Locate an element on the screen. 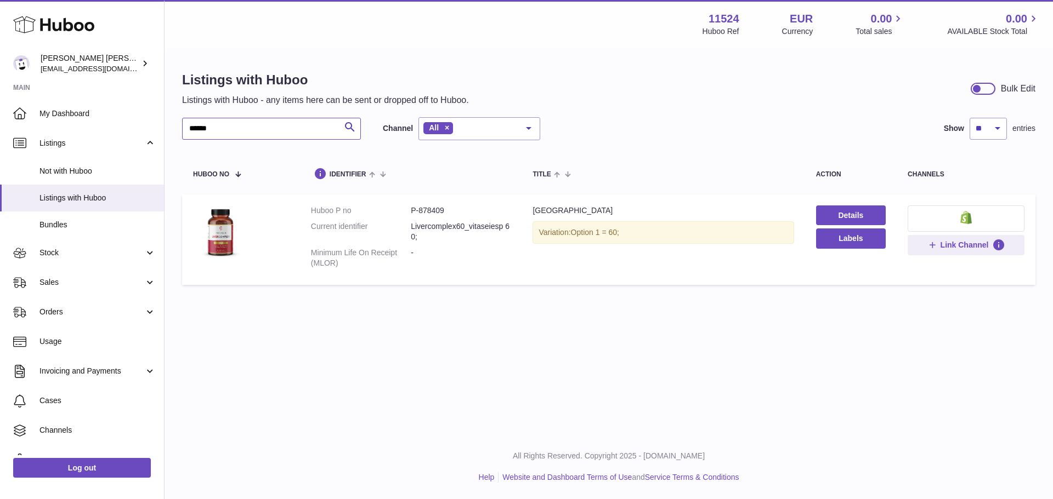 The height and width of the screenshot is (499, 1053). a: Details is located at coordinates (850, 215).